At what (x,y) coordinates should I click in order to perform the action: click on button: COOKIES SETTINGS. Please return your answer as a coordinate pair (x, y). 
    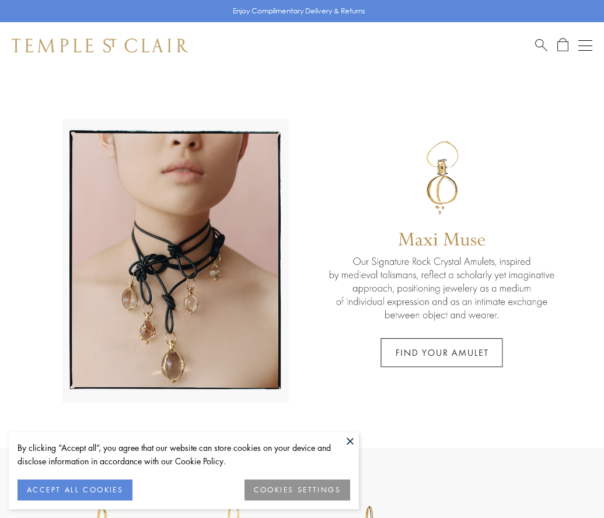
    Looking at the image, I should click on (297, 490).